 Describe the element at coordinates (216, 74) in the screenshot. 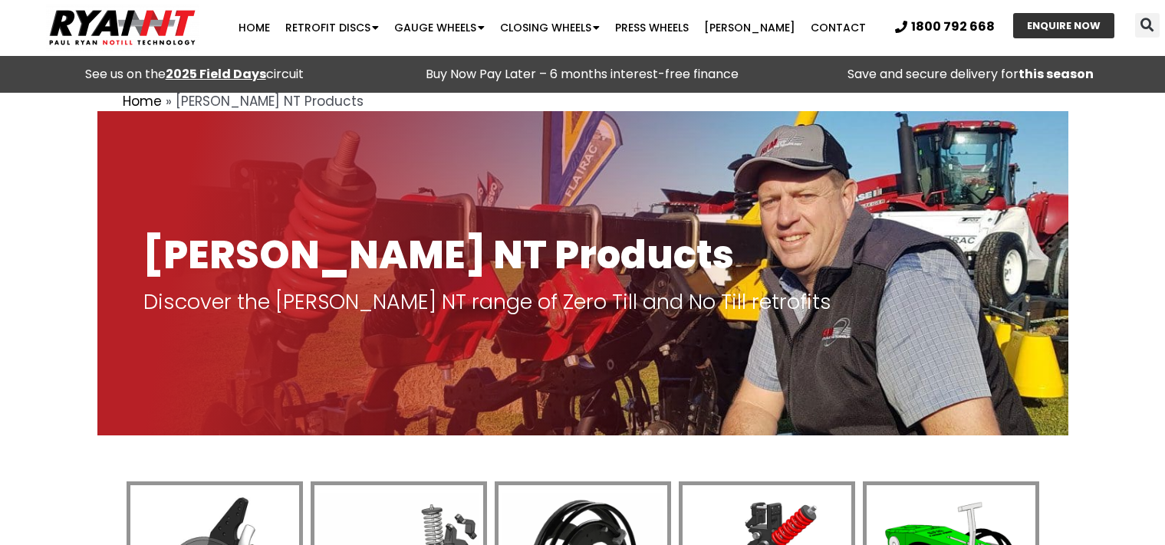

I see `a: 2025 Field Days` at that location.